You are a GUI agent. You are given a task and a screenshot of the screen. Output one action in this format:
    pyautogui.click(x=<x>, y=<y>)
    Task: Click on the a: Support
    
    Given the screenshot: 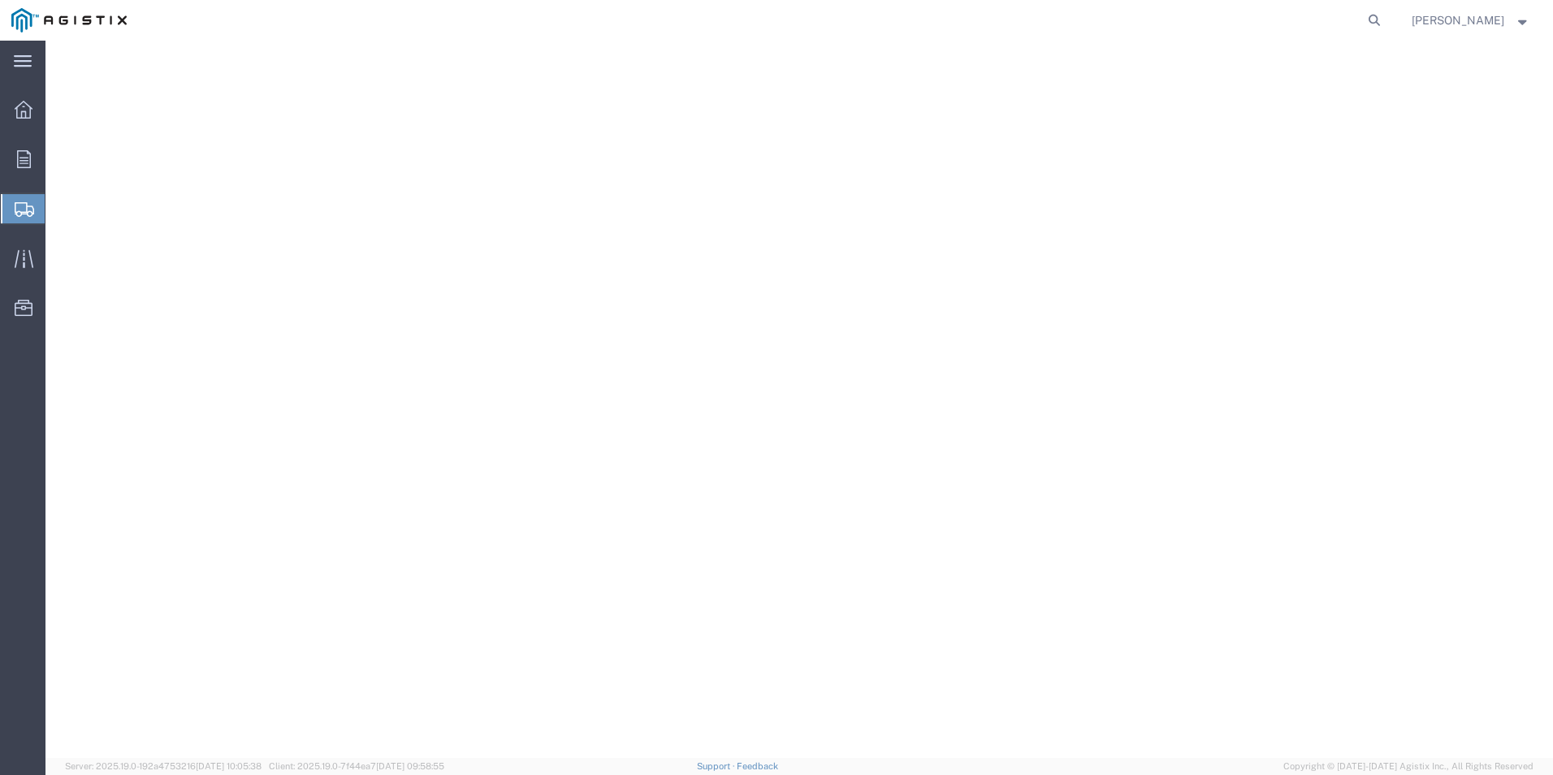 What is the action you would take?
    pyautogui.click(x=717, y=766)
    